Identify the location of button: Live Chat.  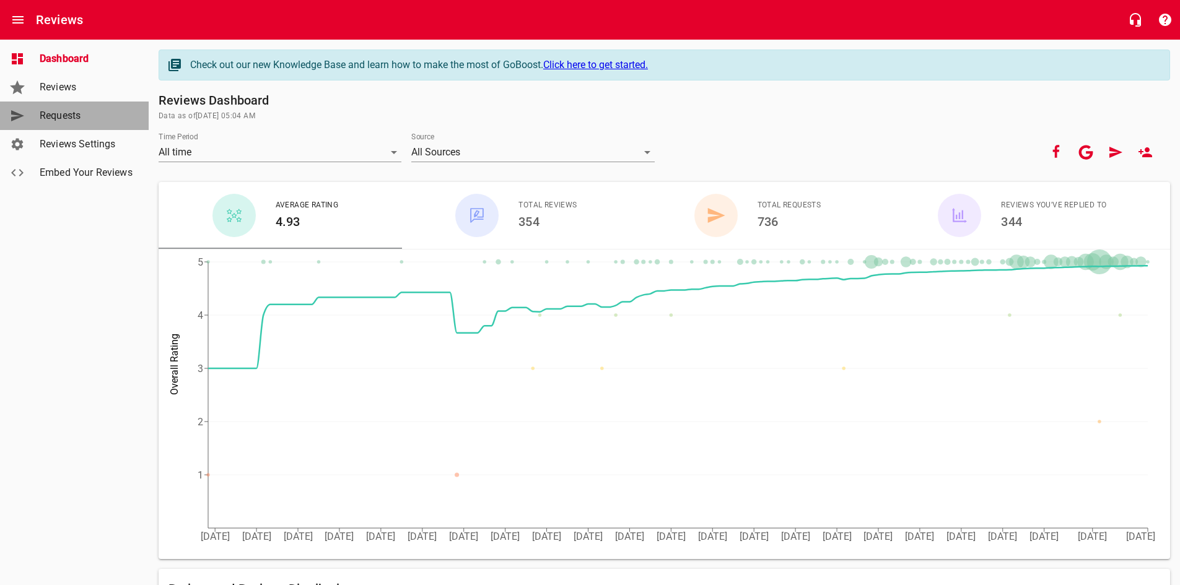
(1136, 20).